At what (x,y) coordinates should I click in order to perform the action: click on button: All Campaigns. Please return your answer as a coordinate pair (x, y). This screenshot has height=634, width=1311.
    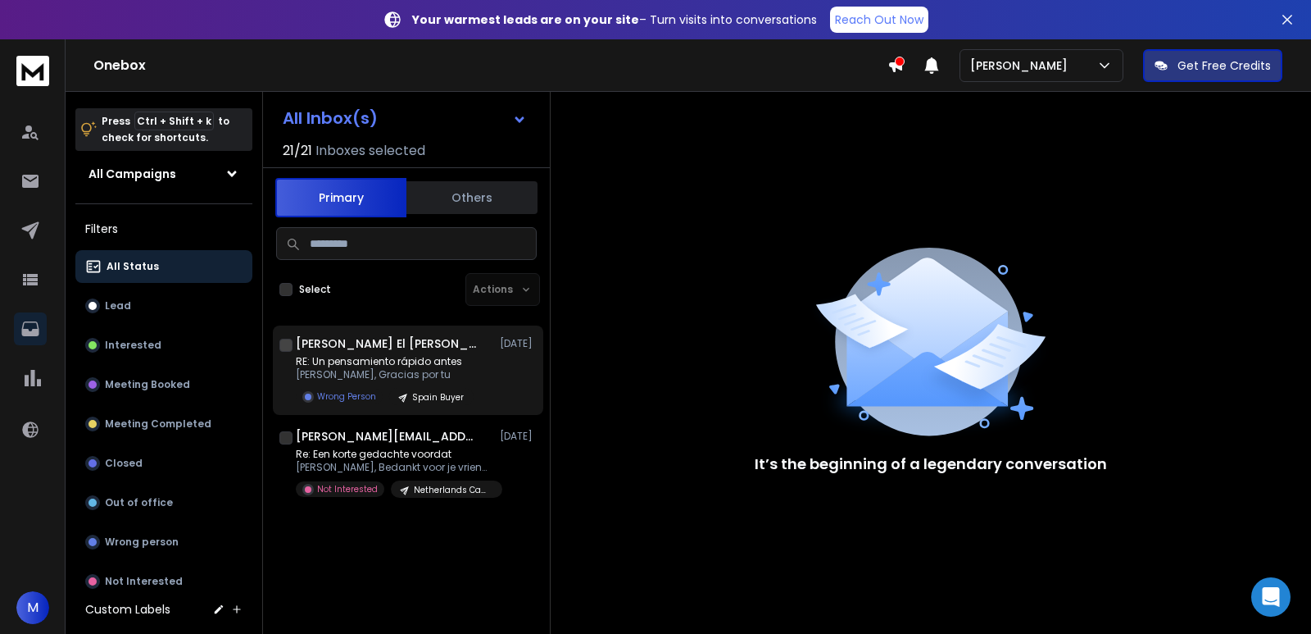
    Looking at the image, I should click on (164, 174).